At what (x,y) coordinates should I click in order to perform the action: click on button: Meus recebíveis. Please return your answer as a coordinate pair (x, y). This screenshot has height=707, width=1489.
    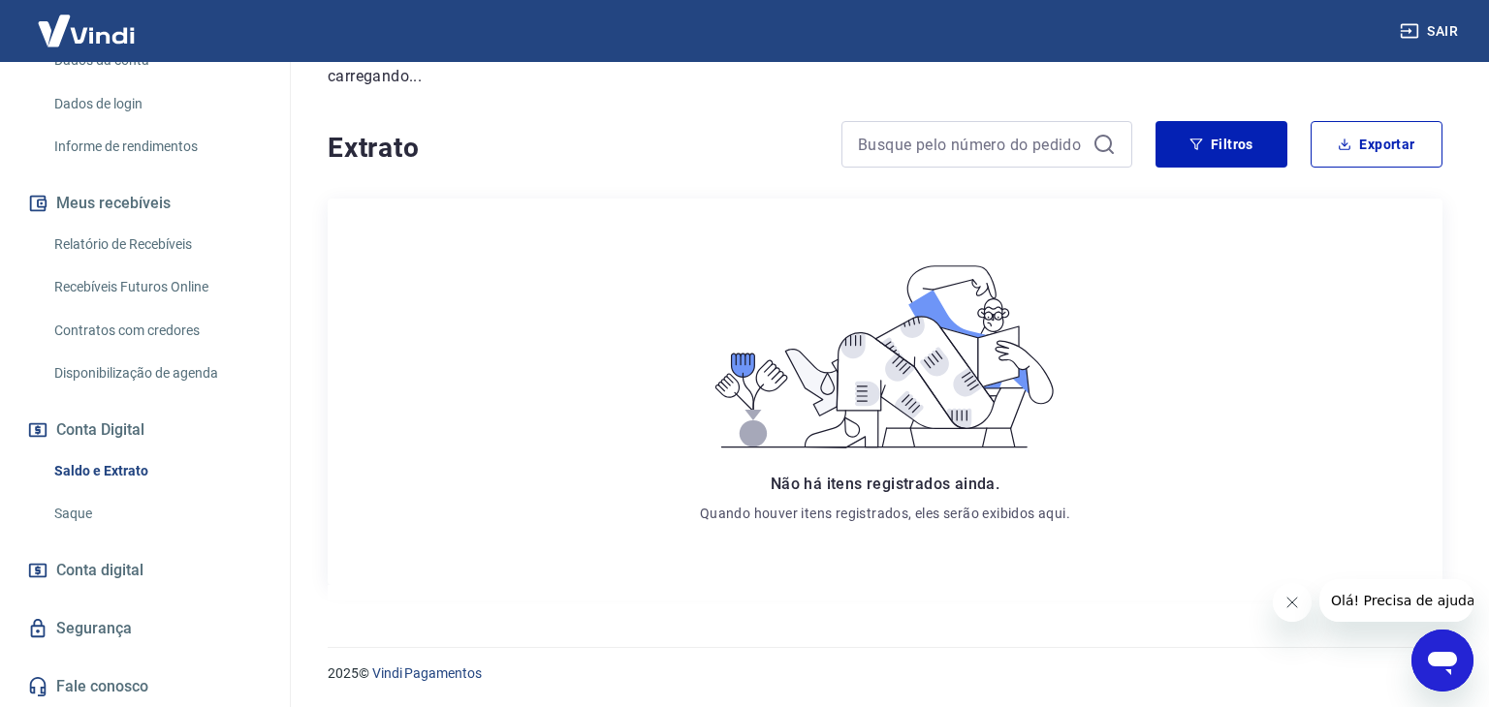
    Looking at the image, I should click on (144, 204).